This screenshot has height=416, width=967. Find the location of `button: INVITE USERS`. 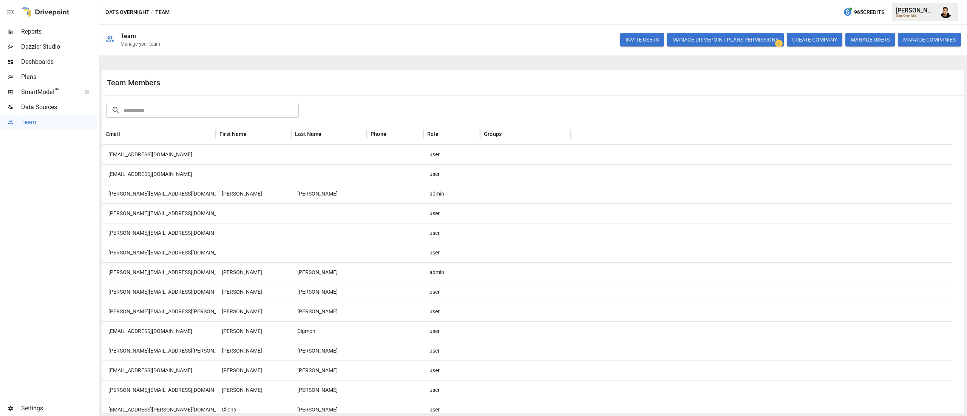

button: INVITE USERS is located at coordinates (642, 40).